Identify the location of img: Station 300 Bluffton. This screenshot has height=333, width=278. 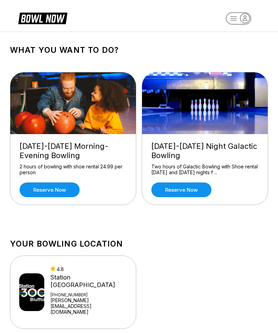
(32, 292).